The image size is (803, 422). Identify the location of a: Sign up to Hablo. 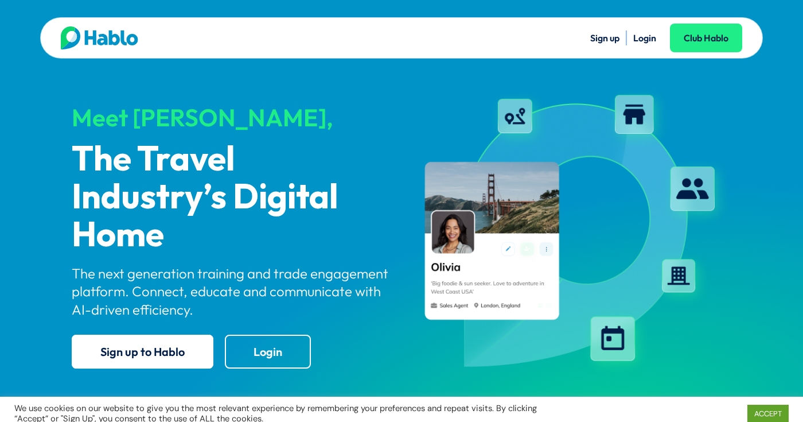
(142, 351).